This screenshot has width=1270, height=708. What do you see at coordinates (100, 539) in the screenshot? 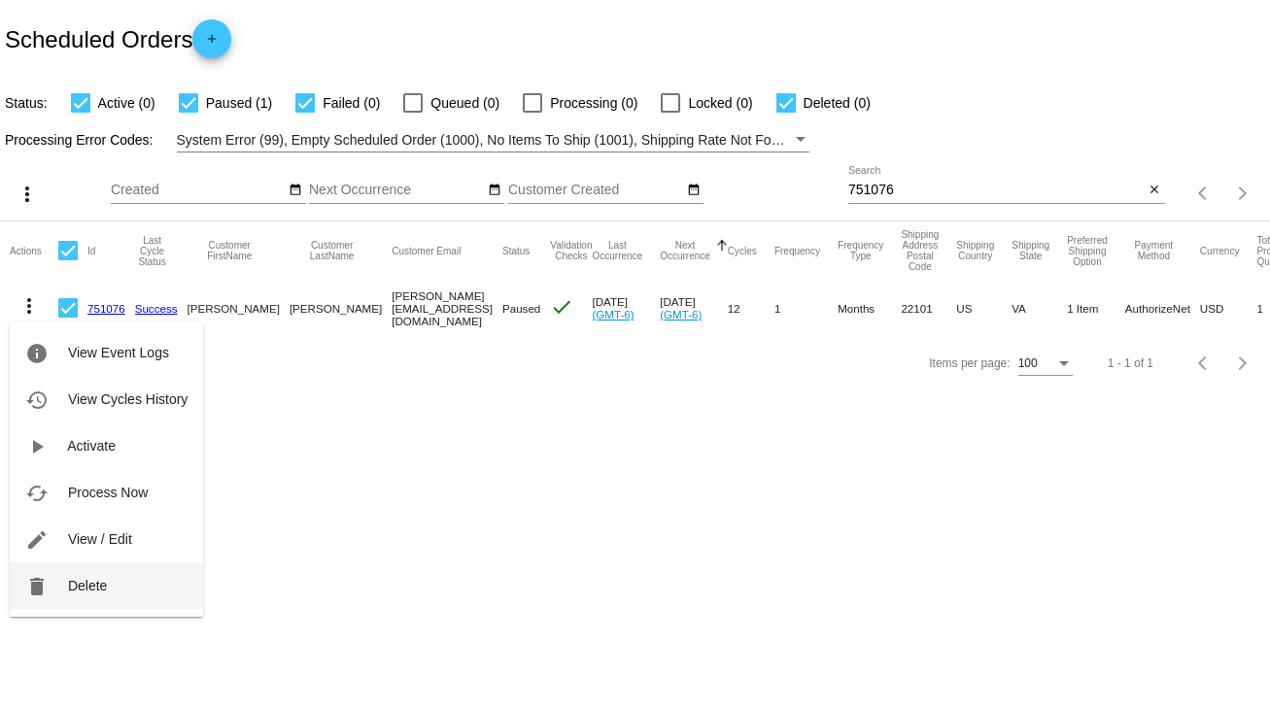
I see `span: View / Edit` at bounding box center [100, 539].